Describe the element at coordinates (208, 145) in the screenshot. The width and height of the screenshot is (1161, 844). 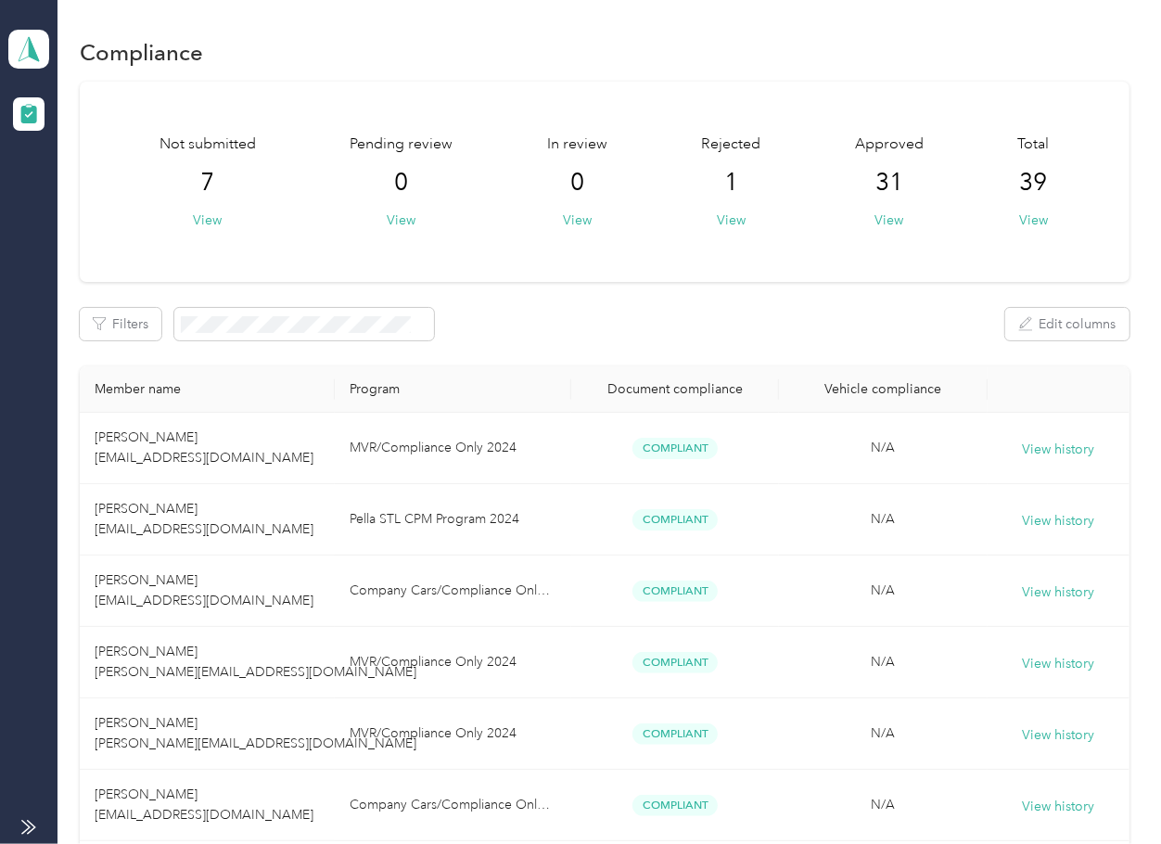
I see `span: Not submitted` at that location.